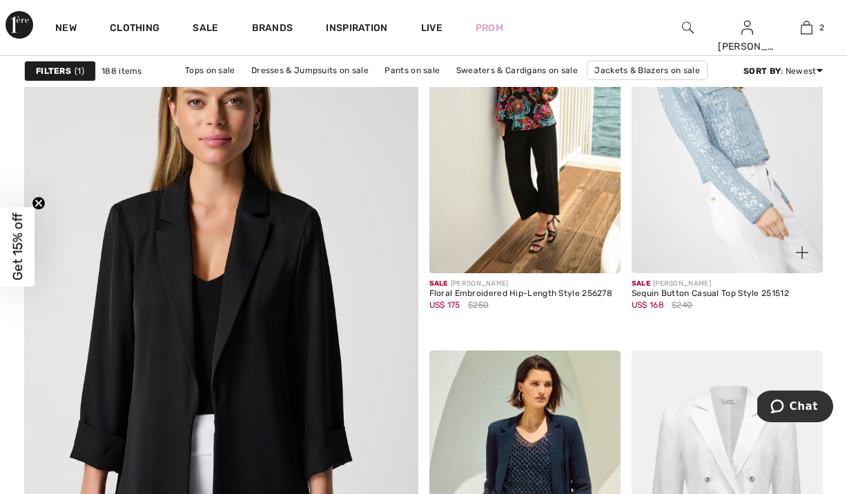 The width and height of the screenshot is (847, 494). Describe the element at coordinates (647, 305) in the screenshot. I see `span: US$ 168` at that location.